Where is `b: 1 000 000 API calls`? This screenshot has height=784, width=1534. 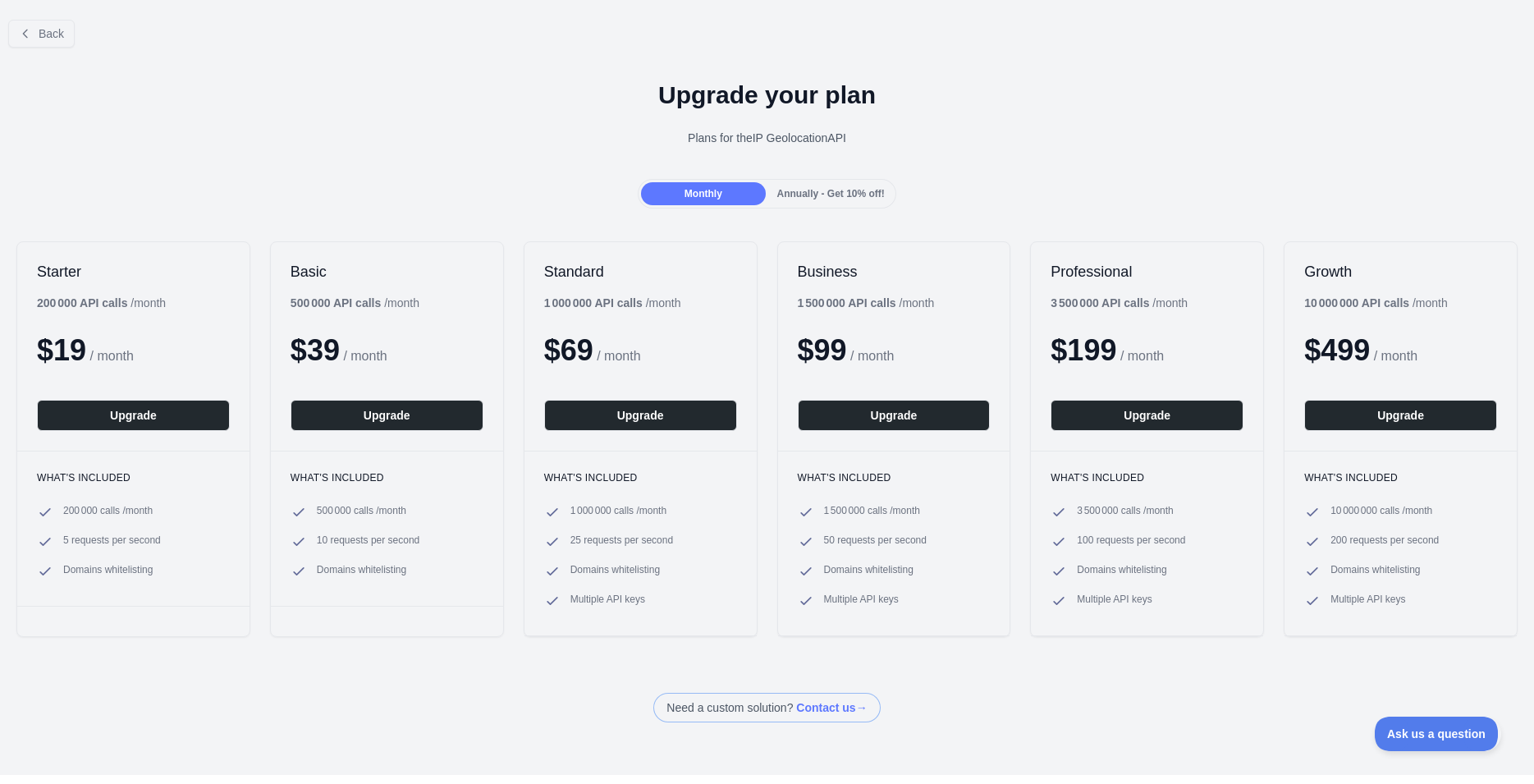
b: 1 000 000 API calls is located at coordinates (594, 303).